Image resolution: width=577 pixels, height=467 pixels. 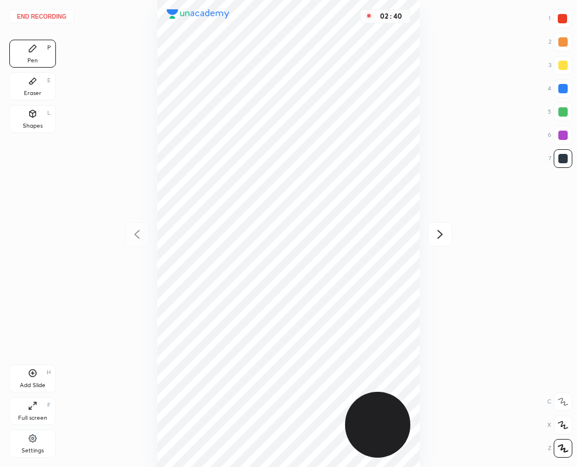 I want to click on div: 02 : 40, so click(x=391, y=16).